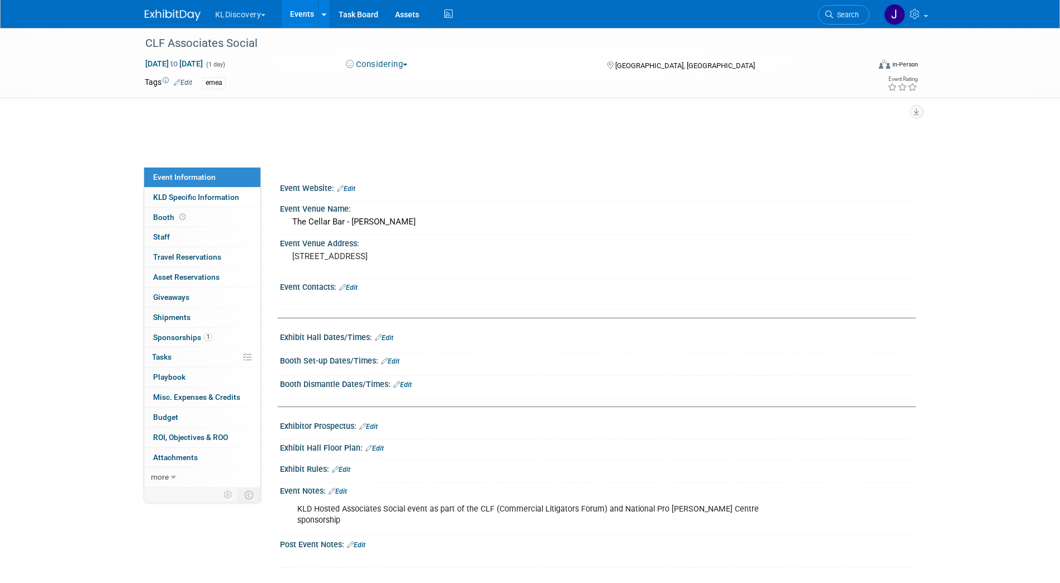 This screenshot has height=583, width=1060. Describe the element at coordinates (541, 515) in the screenshot. I see `div: KLD Hosted Associates Social event as part of the CLF (Commercial Litigators Forum) and National ...` at that location.